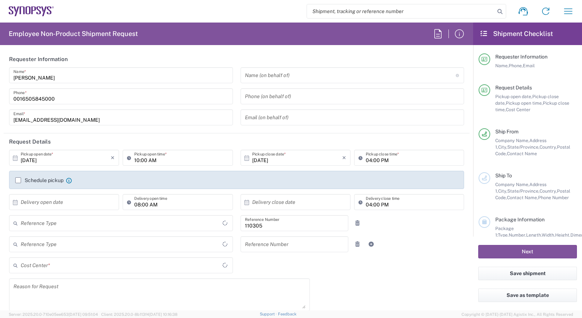 This screenshot has height=318, width=582. What do you see at coordinates (287, 314) in the screenshot?
I see `a: Feedback` at bounding box center [287, 314].